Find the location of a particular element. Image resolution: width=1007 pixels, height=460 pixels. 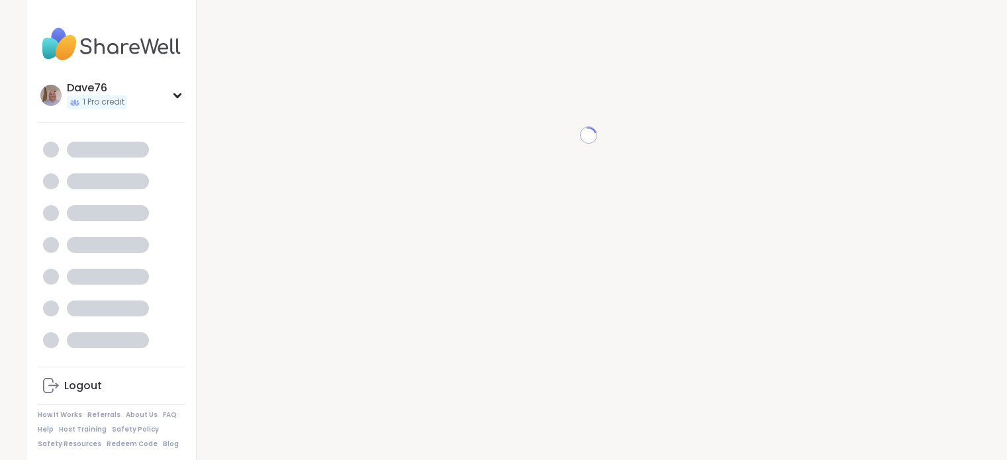

div: Logout is located at coordinates (83, 386).